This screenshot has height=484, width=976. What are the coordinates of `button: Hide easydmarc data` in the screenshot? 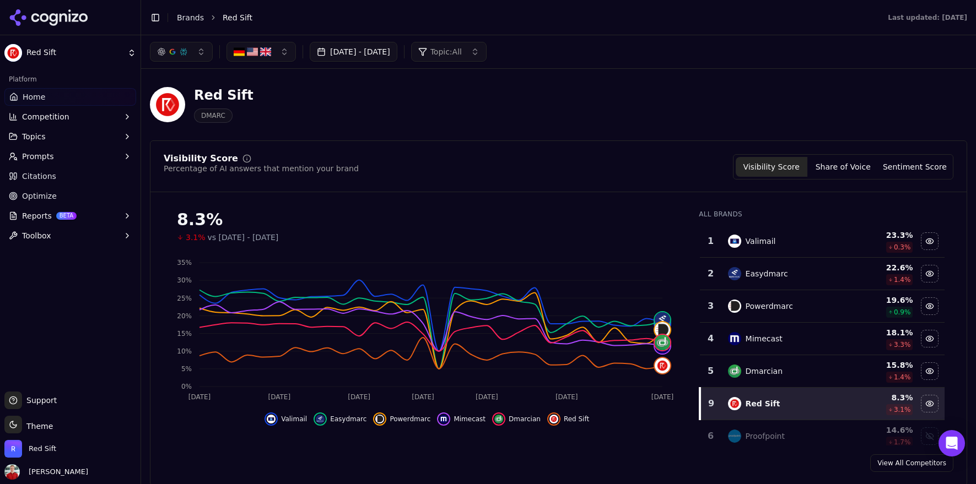 It's located at (340, 419).